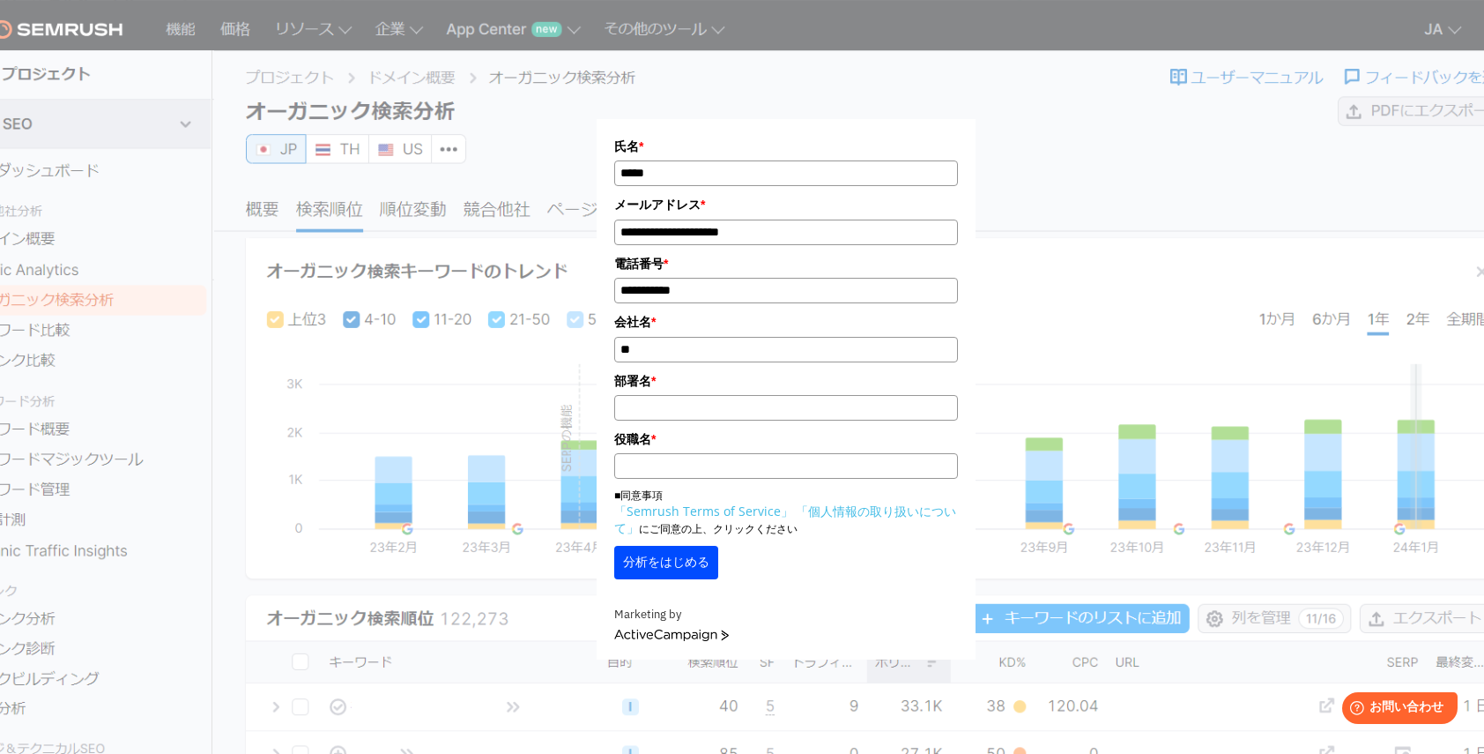 The height and width of the screenshot is (754, 1484). What do you see at coordinates (786, 614) in the screenshot?
I see `div: Marketing by` at bounding box center [786, 614].